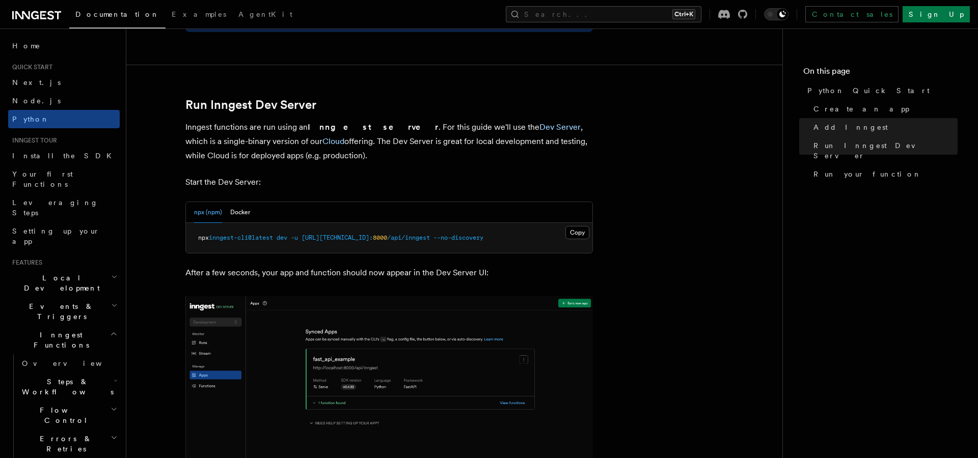 The width and height of the screenshot is (978, 458). What do you see at coordinates (69, 387) in the screenshot?
I see `button: Steps & Workflows` at bounding box center [69, 387].